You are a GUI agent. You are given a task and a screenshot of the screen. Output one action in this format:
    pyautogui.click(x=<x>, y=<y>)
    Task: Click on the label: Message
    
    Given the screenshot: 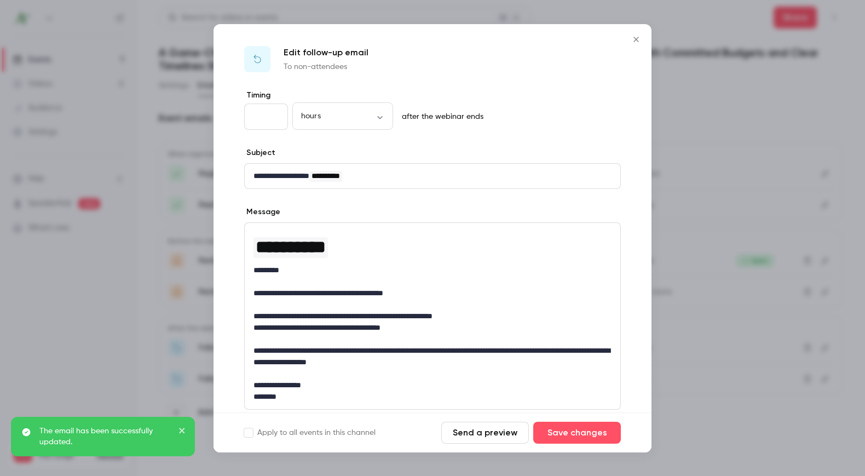 What is the action you would take?
    pyautogui.click(x=262, y=212)
    